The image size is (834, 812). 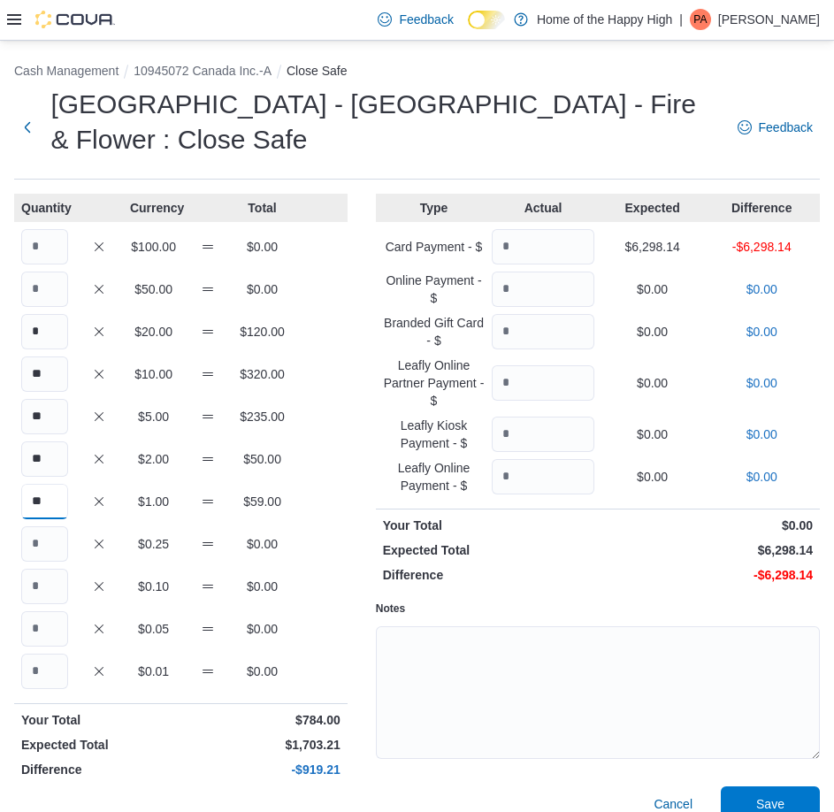 I want to click on p: $10.00, so click(x=153, y=374).